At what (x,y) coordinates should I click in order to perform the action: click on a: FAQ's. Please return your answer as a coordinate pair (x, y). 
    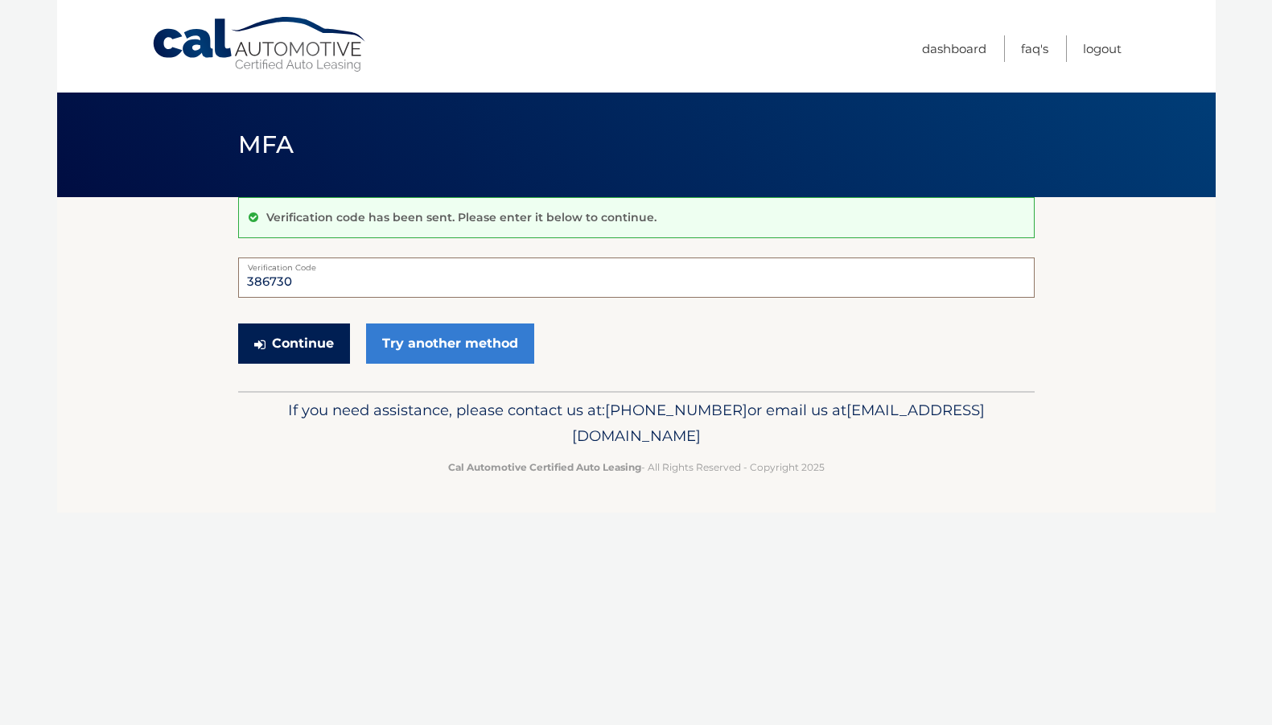
    Looking at the image, I should click on (1034, 48).